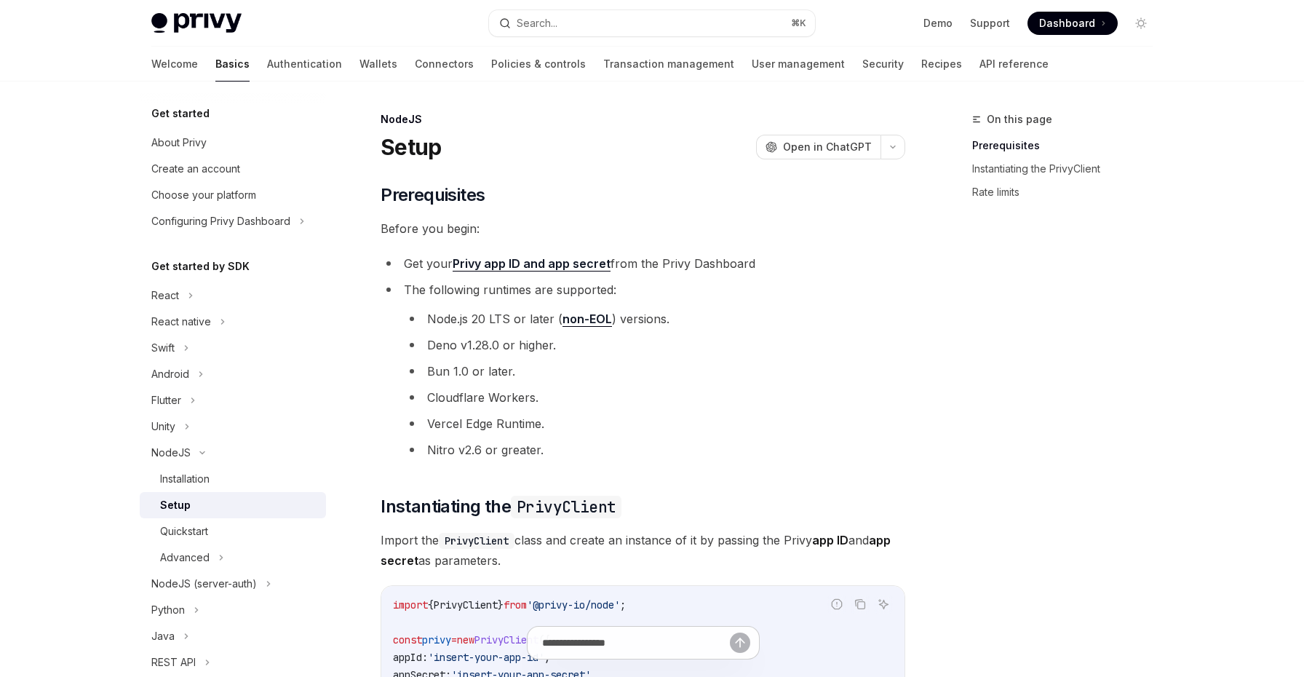 This screenshot has width=1304, height=677. What do you see at coordinates (196, 23) in the screenshot?
I see `img: light logo` at bounding box center [196, 23].